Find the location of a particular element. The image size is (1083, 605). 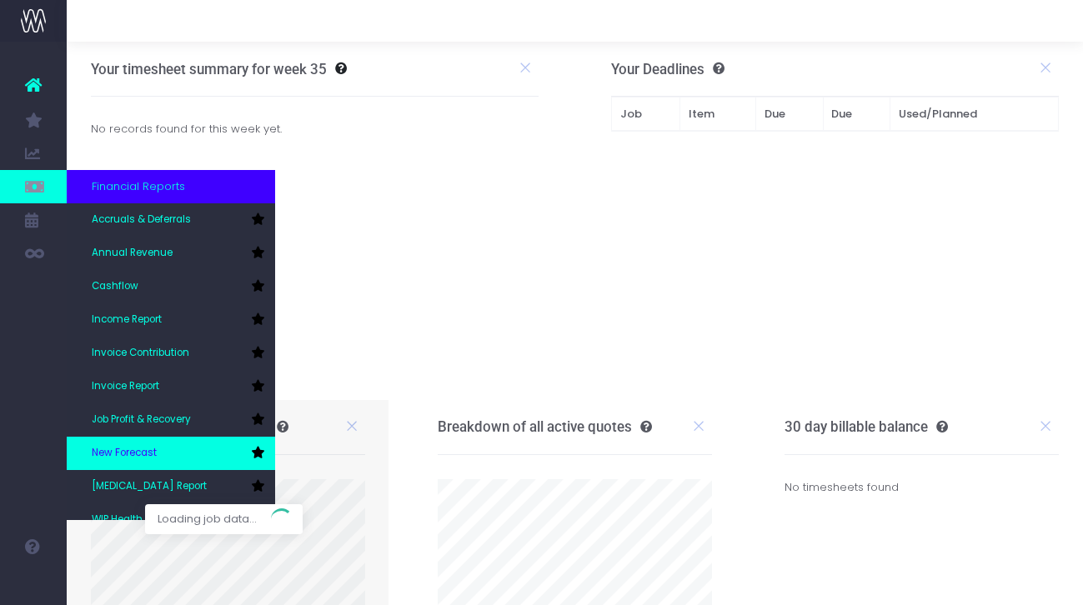

div: No timesheets found is located at coordinates (921, 487).